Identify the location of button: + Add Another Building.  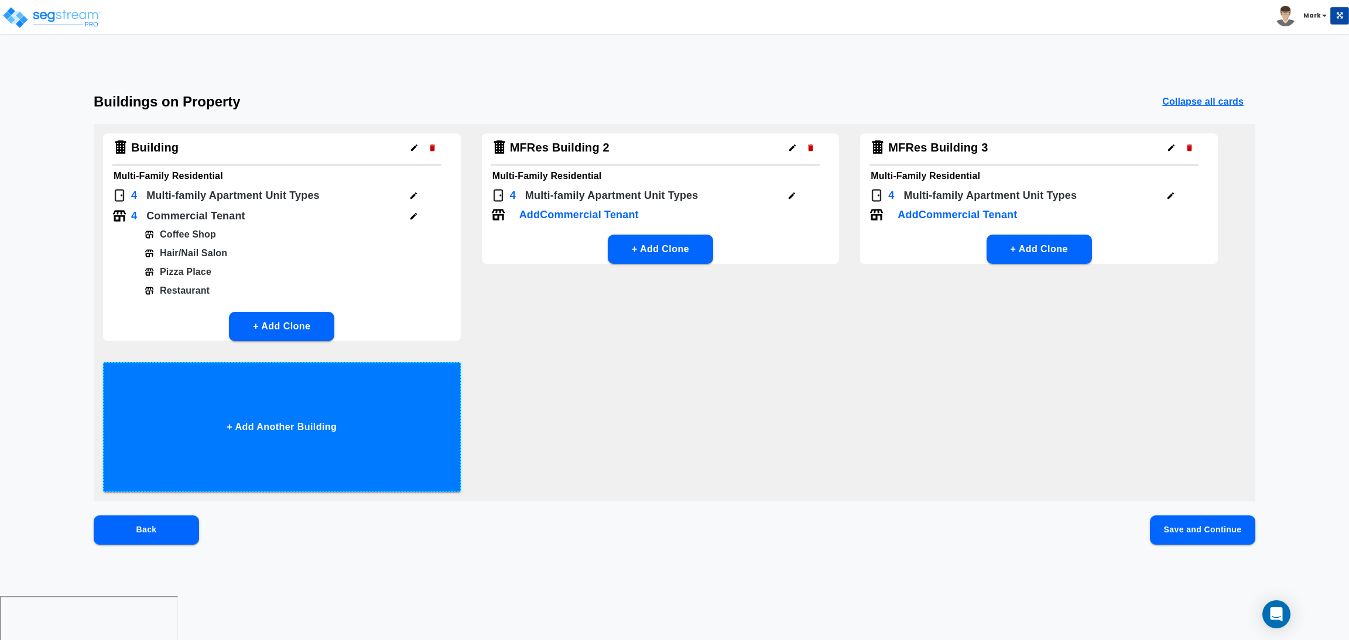
(282, 427).